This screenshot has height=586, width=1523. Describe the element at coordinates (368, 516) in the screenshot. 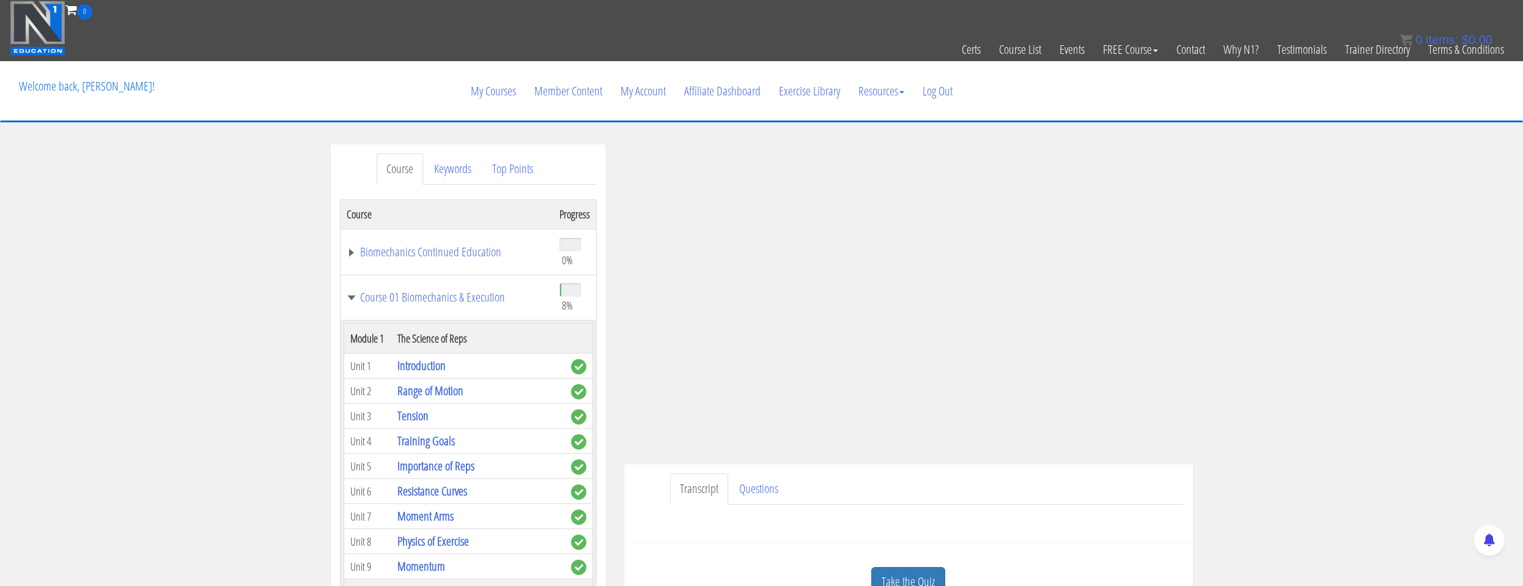

I see `td: Unit 7` at that location.